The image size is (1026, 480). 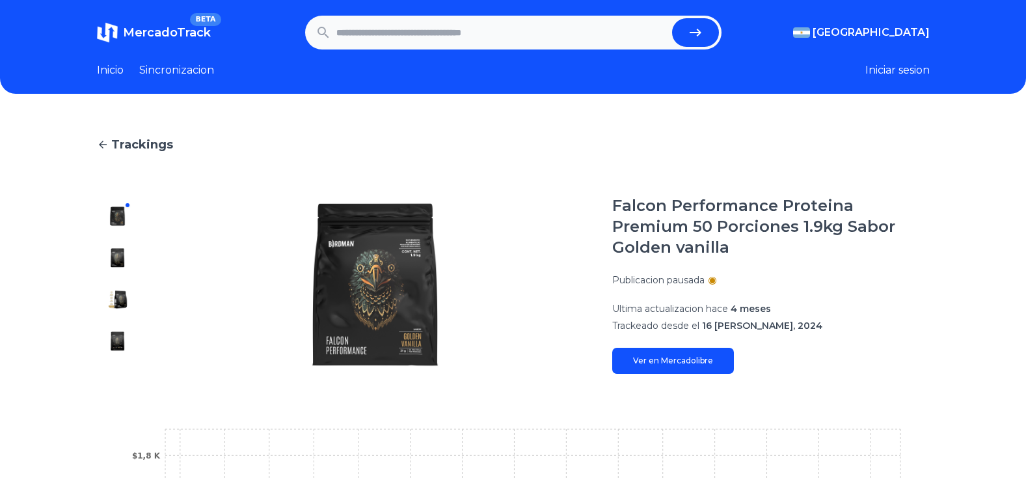 I want to click on img: Argentina, so click(x=802, y=33).